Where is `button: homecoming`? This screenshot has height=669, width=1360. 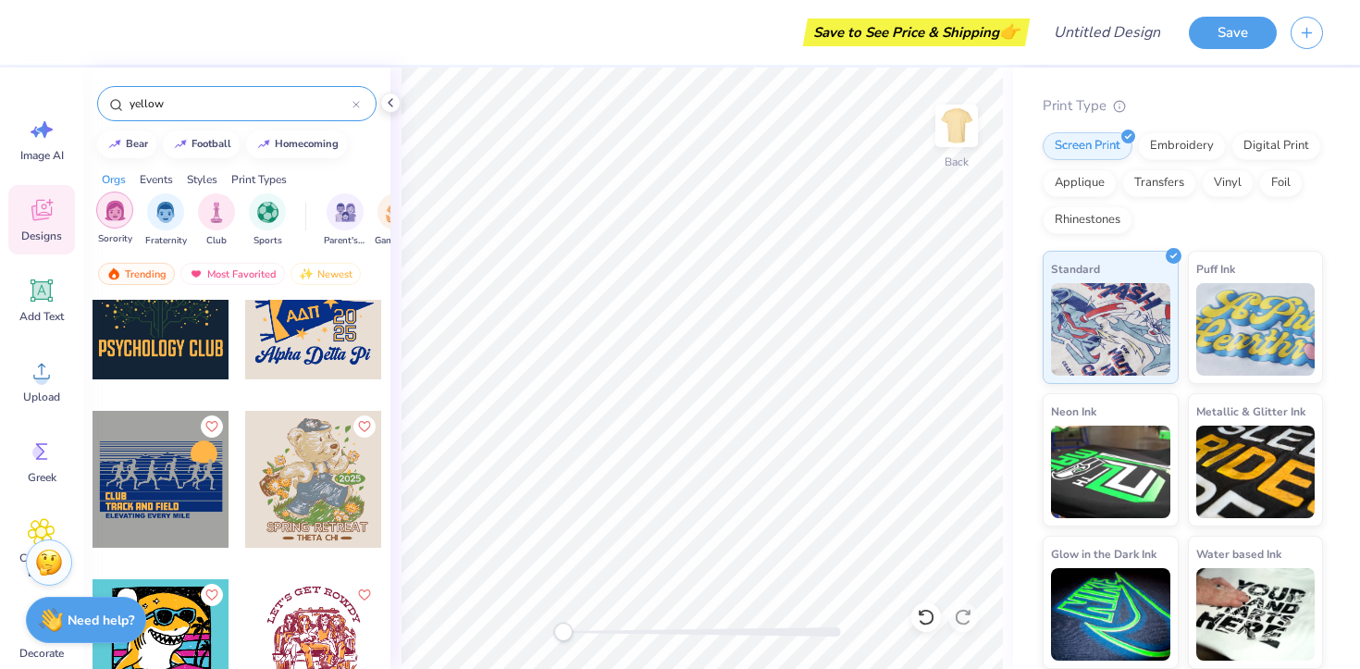 button: homecoming is located at coordinates (296, 144).